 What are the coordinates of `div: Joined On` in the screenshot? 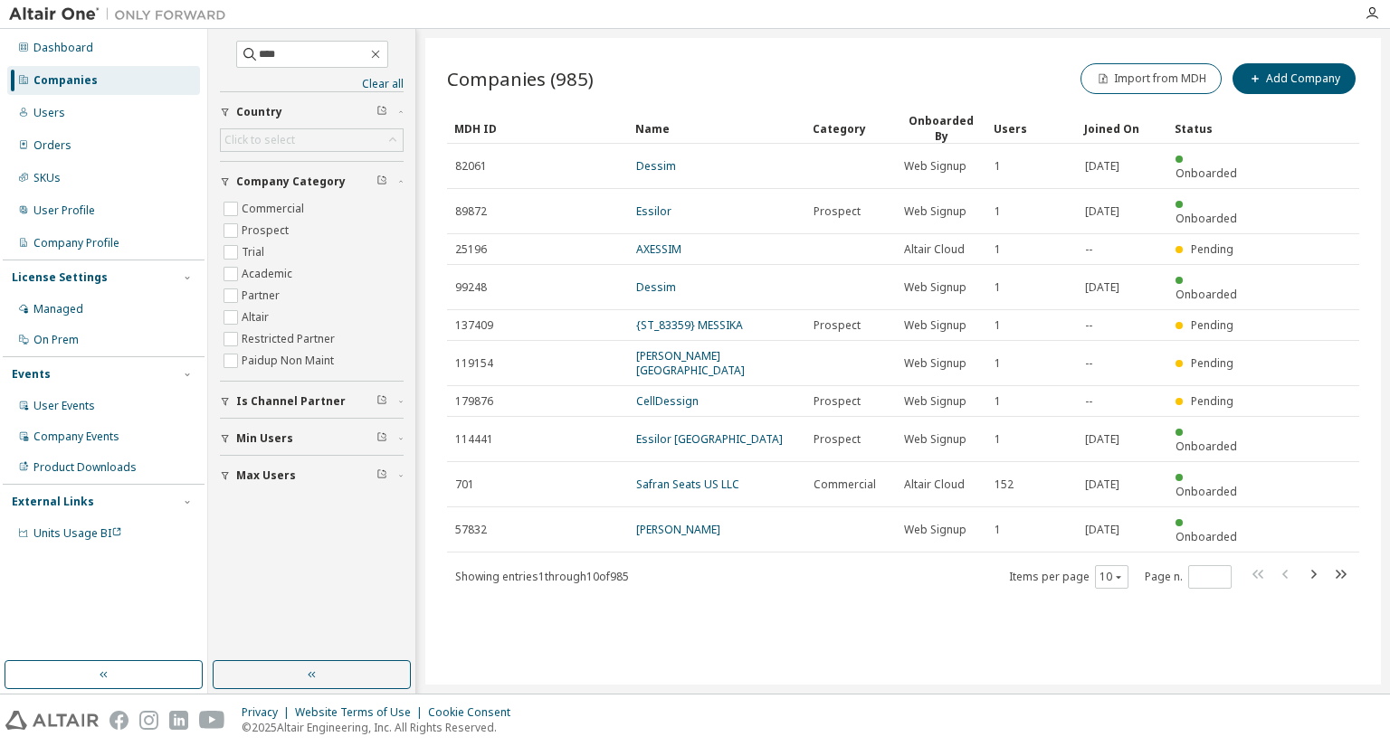 It's located at (1122, 128).